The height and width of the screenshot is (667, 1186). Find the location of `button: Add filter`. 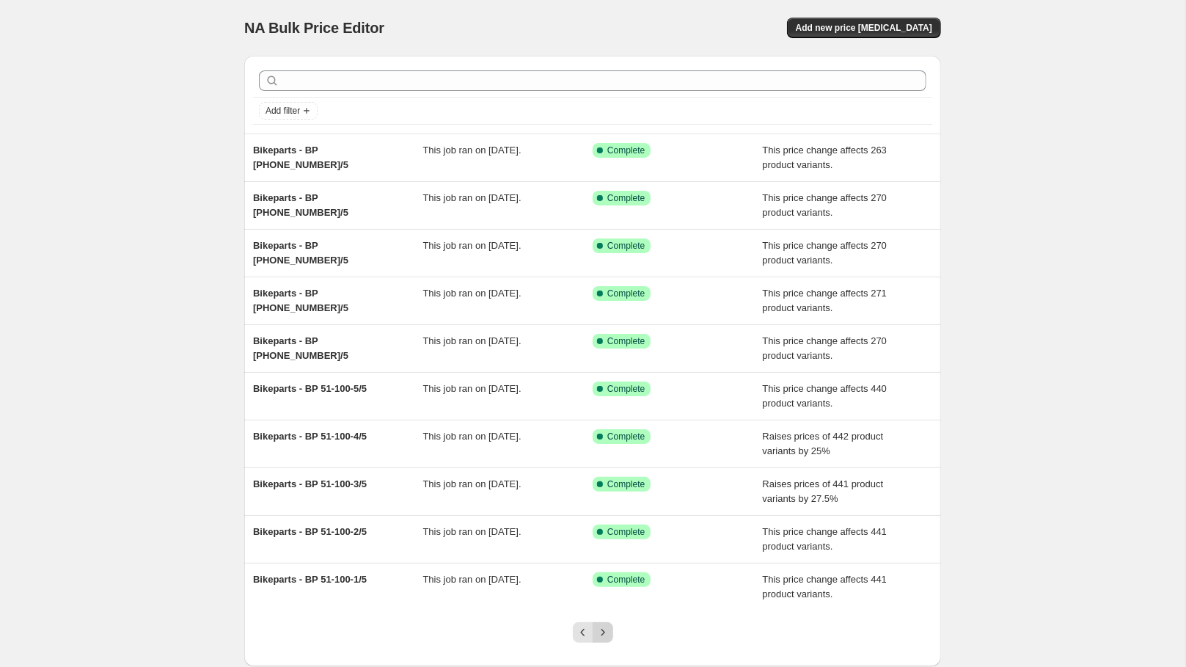

button: Add filter is located at coordinates (288, 111).